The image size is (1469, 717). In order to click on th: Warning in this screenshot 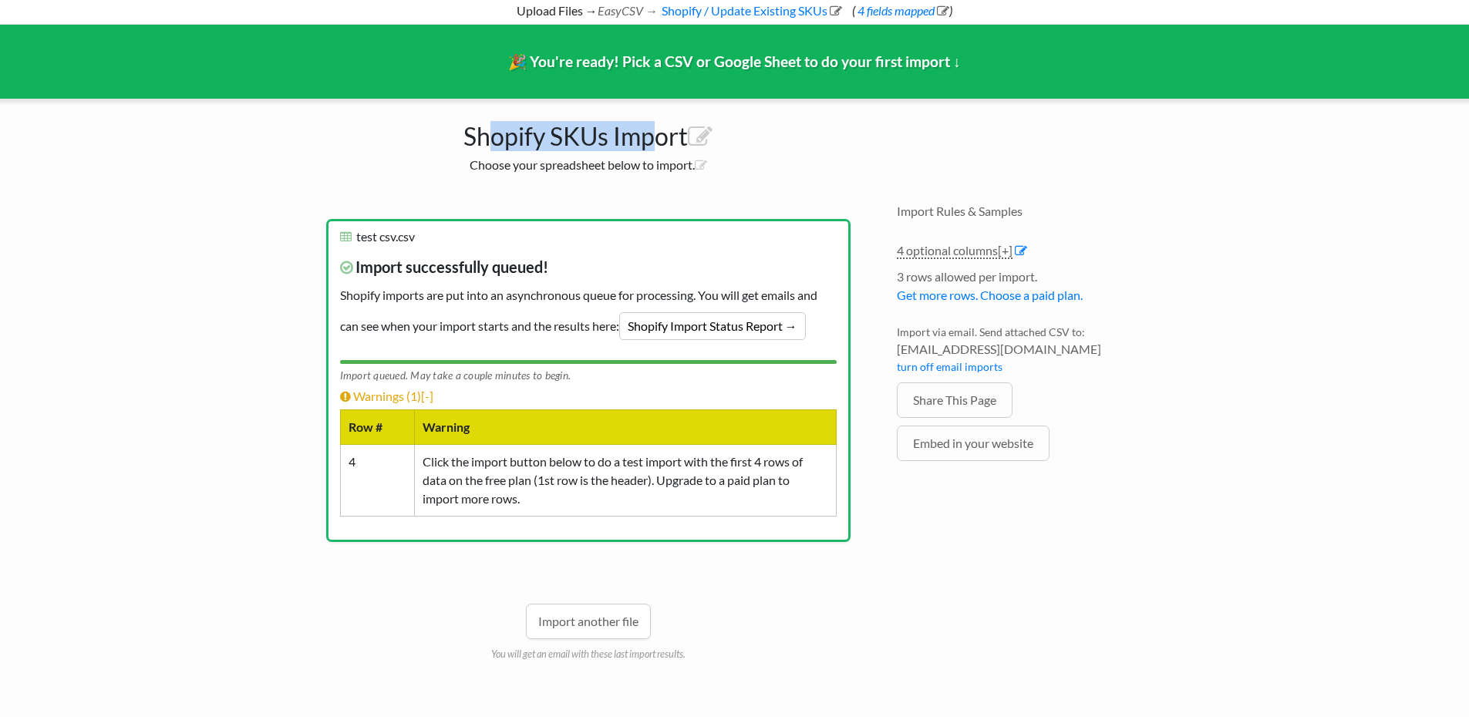, I will do `click(624, 427)`.